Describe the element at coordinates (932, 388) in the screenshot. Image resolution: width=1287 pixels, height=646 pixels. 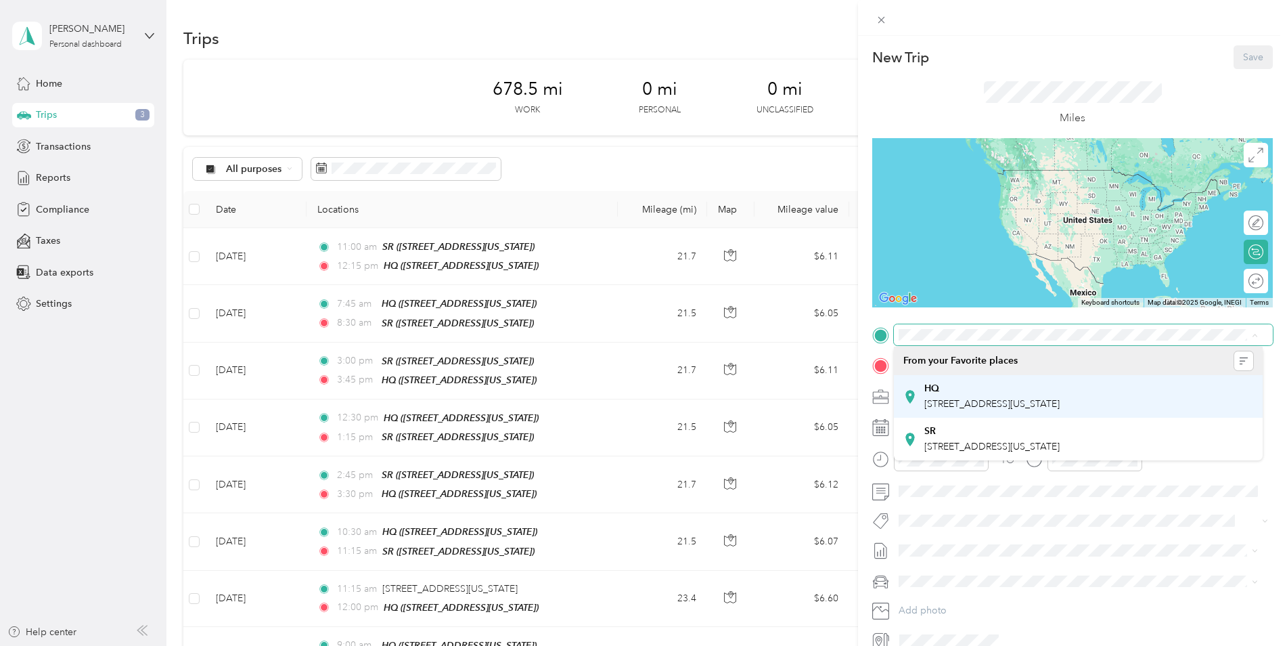
I see `strong: HQ` at that location.